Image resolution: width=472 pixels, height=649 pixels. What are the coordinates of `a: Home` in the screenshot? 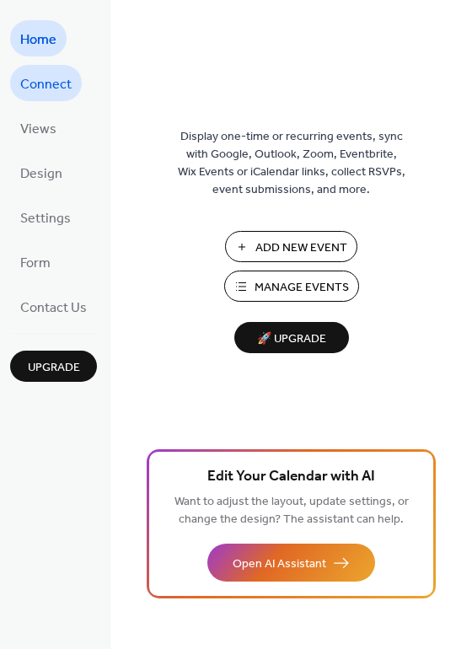 It's located at (38, 38).